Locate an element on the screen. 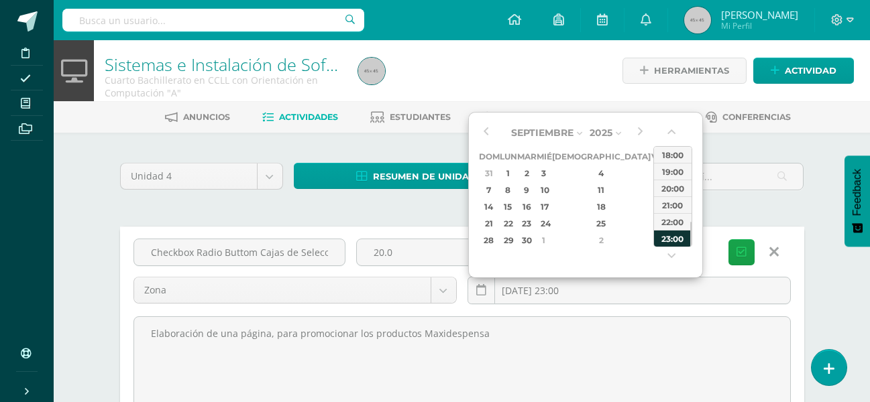  a: Anuncios is located at coordinates (197, 117).